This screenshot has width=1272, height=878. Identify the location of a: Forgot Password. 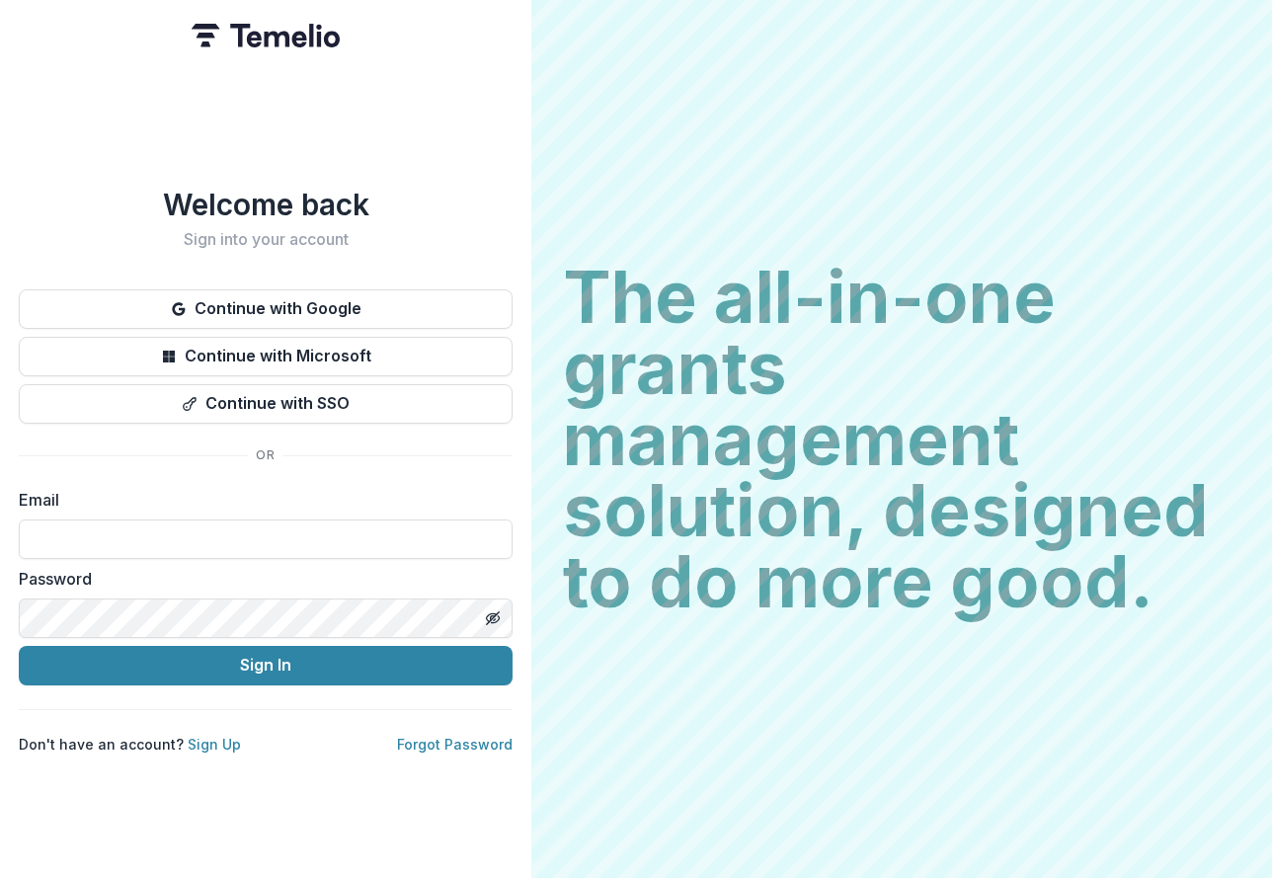
(454, 743).